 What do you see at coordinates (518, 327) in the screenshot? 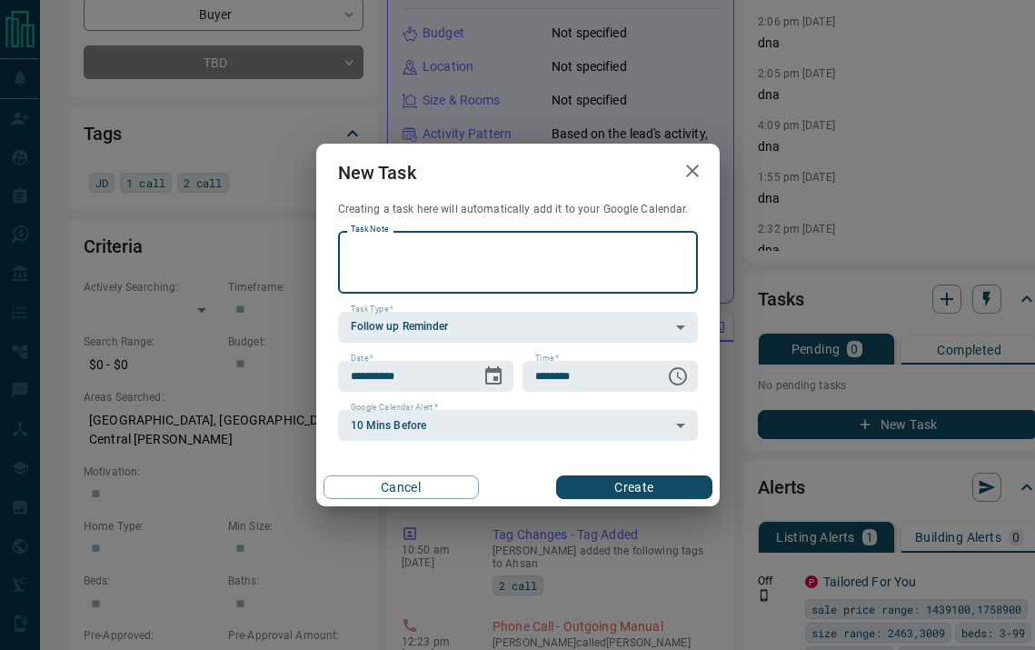
I see `div: Follow up Reminder` at bounding box center [518, 327].